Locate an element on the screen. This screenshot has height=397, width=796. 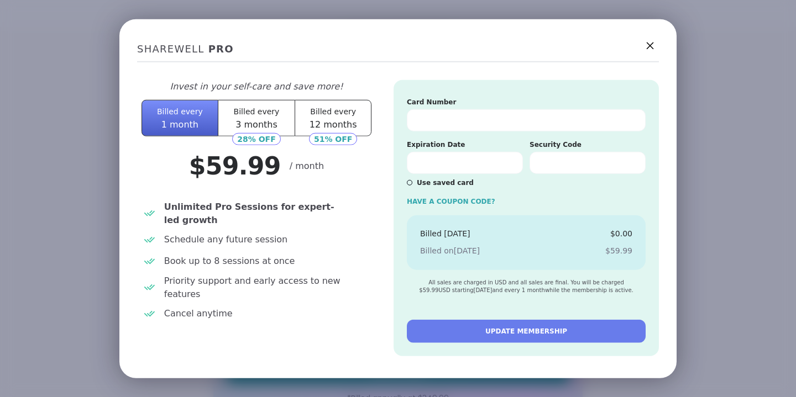
span: Priority support and early access to new features is located at coordinates (267, 287).